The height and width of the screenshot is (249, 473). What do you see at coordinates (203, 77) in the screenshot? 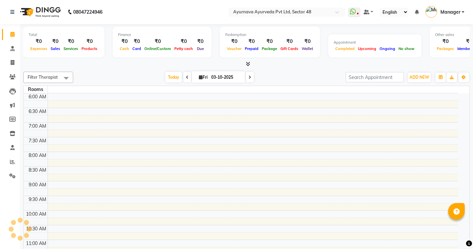
I see `span: Fri` at bounding box center [203, 77].